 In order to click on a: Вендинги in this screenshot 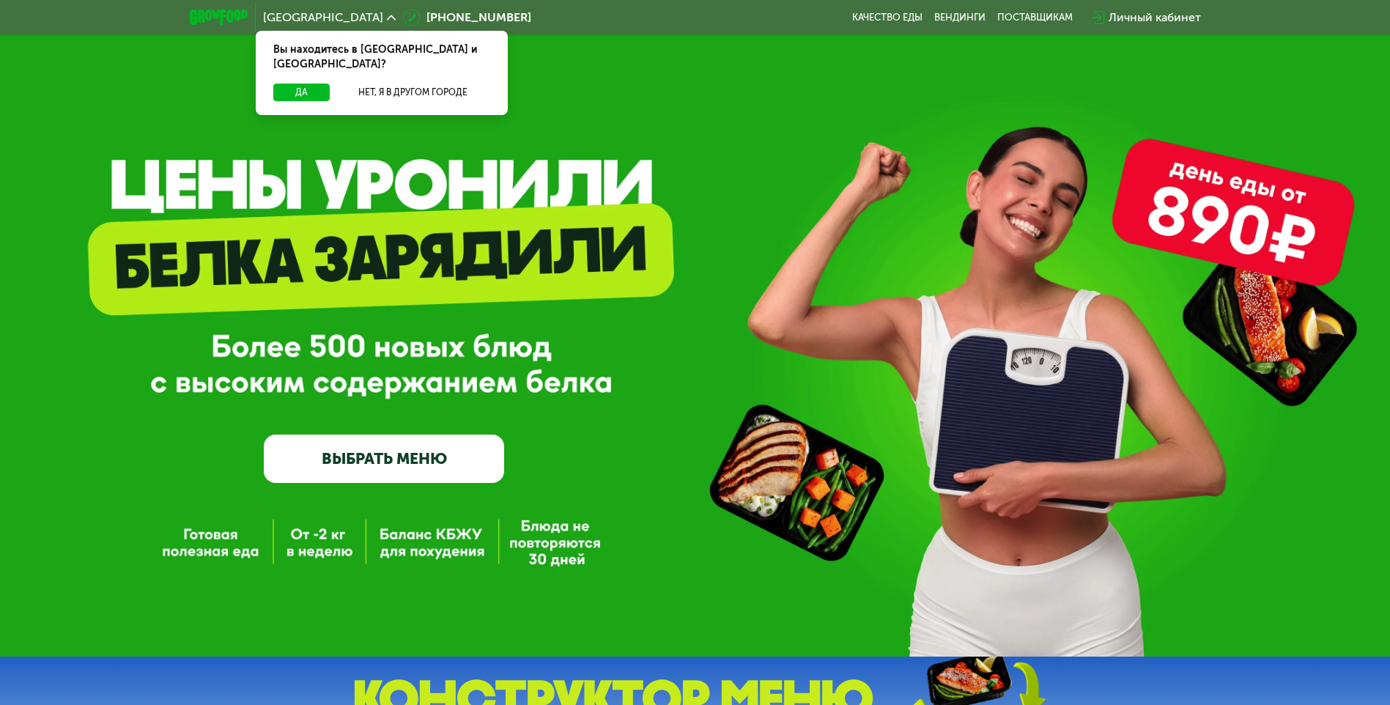, I will do `click(960, 18)`.